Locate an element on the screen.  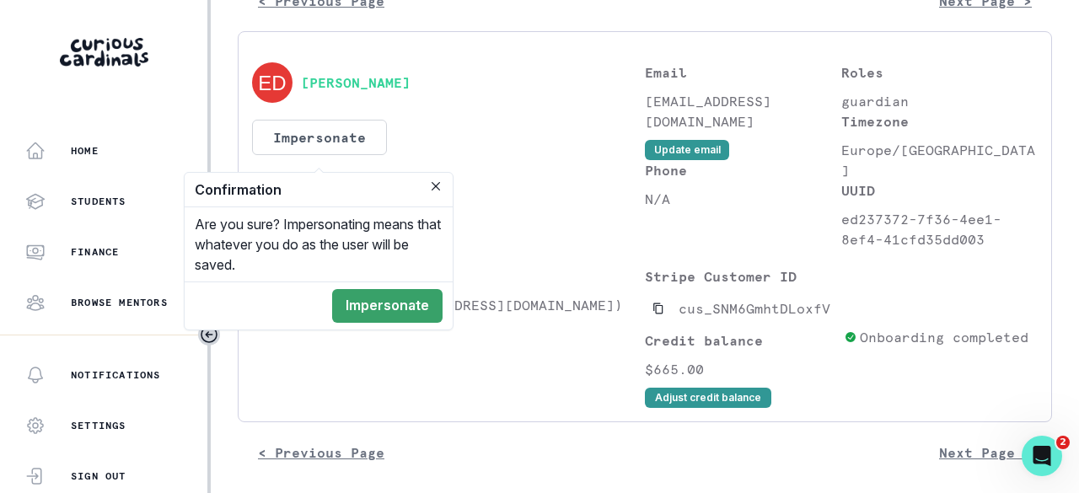
p: Sign Out is located at coordinates (99, 476).